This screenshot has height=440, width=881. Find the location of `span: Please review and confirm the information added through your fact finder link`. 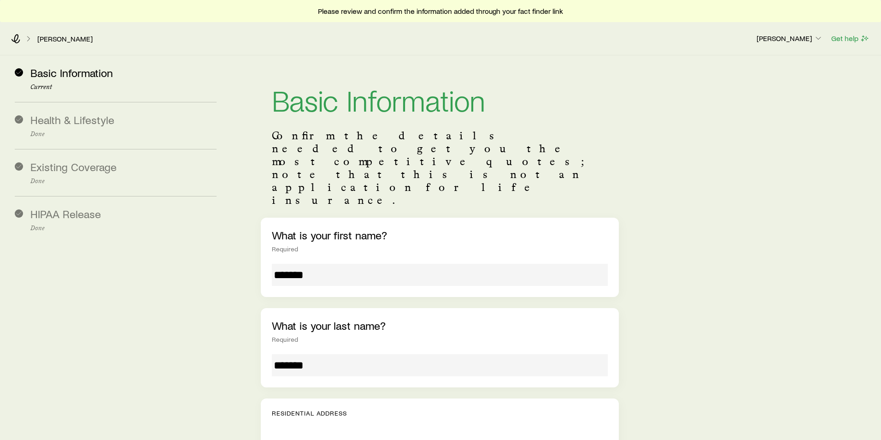

span: Please review and confirm the information added through your fact finder link is located at coordinates (441, 11).